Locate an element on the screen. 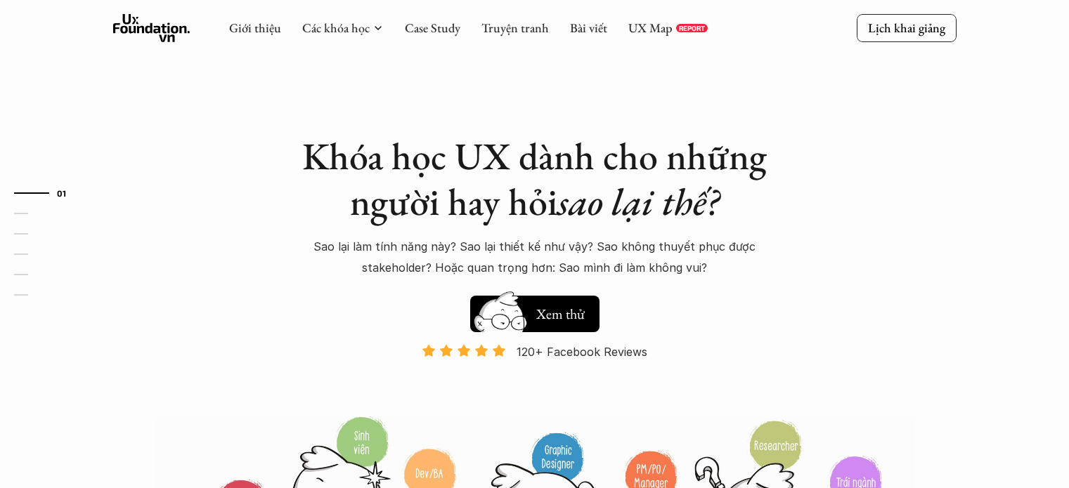 The image size is (1069, 488). a: Truyện tranh is located at coordinates (515, 27).